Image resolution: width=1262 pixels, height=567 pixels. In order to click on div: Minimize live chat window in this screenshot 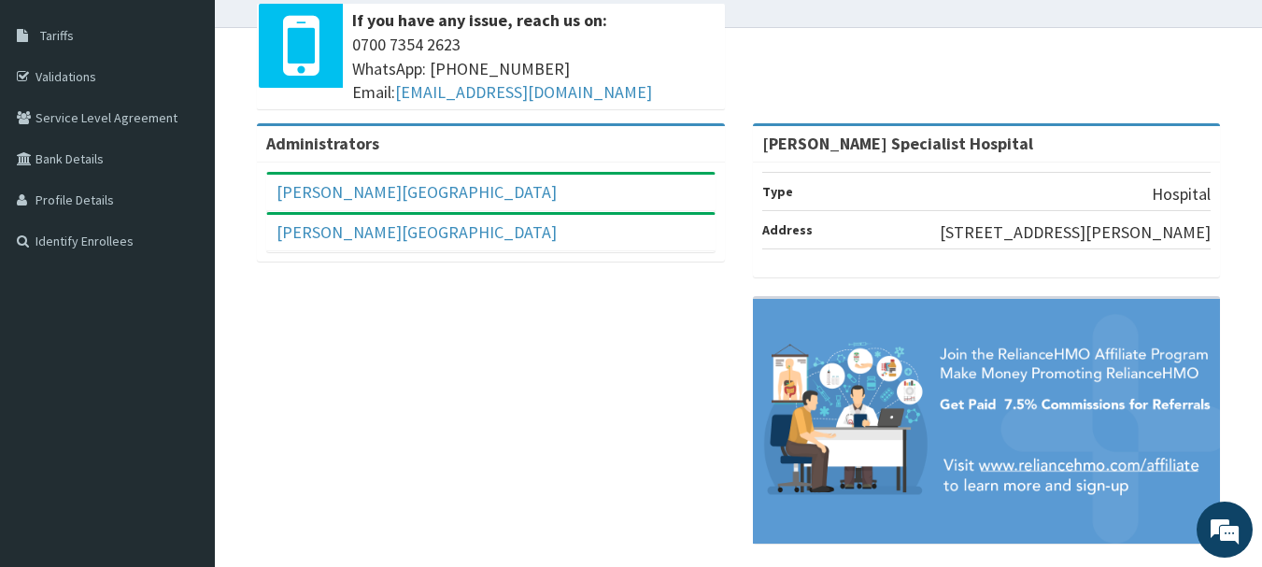, I will do `click(329, 32)`.